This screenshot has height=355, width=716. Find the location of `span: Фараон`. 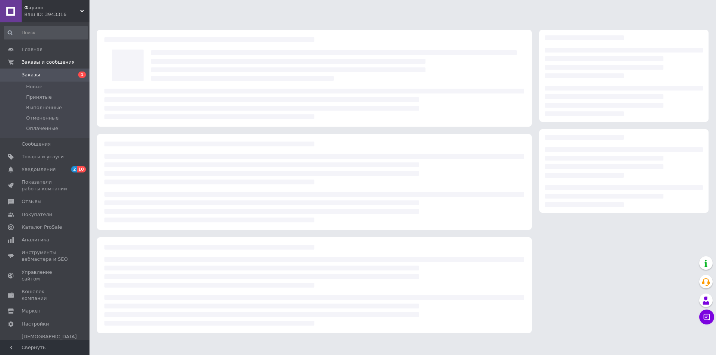

span: Фараон is located at coordinates (52, 8).